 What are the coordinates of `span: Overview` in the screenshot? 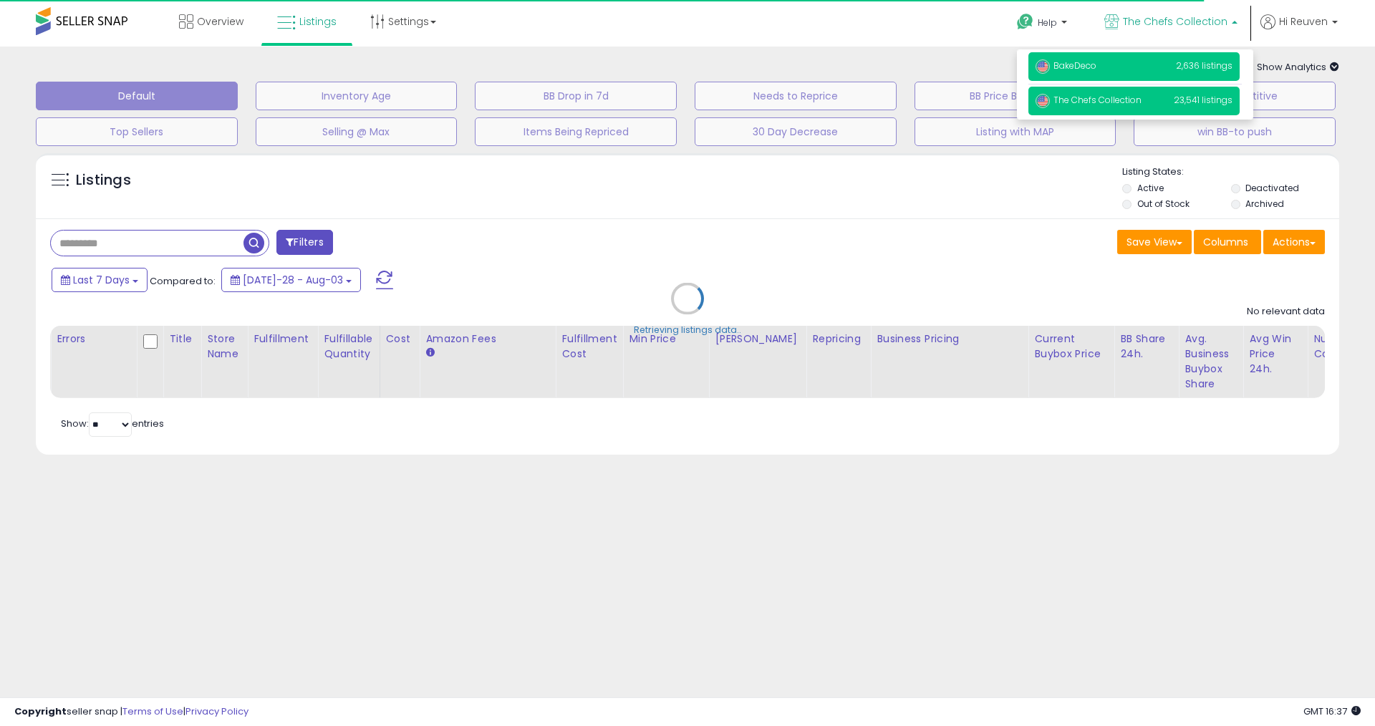 It's located at (220, 21).